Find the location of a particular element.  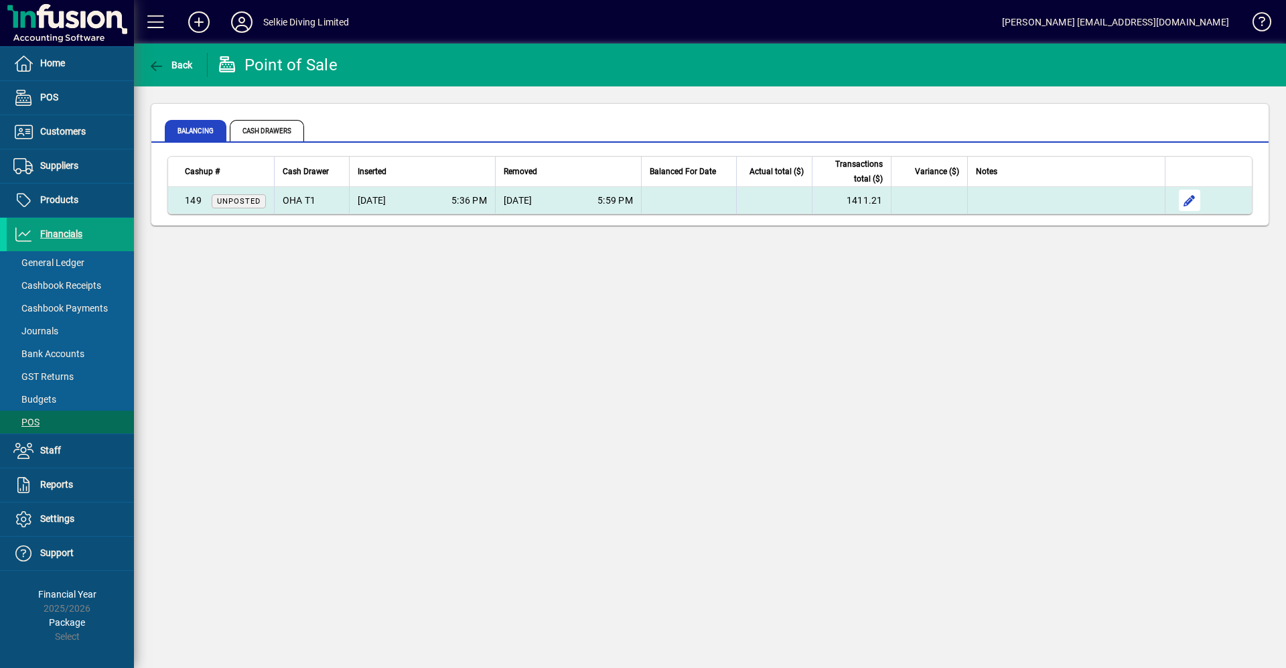

span: Balanced For Date is located at coordinates (682, 171).